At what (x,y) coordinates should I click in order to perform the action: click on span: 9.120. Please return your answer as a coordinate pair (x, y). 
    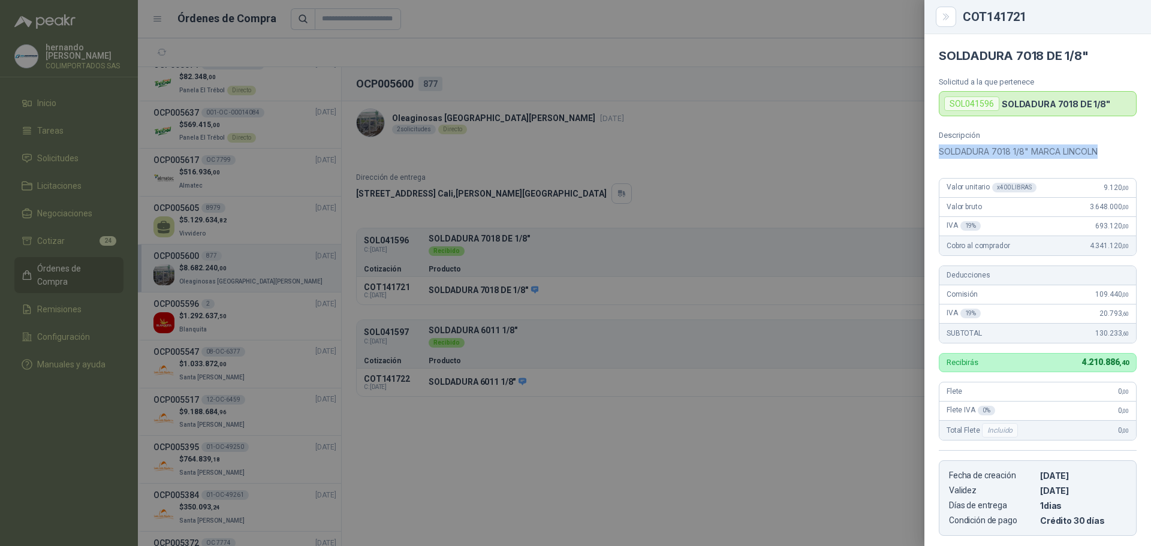
    Looking at the image, I should click on (1116, 188).